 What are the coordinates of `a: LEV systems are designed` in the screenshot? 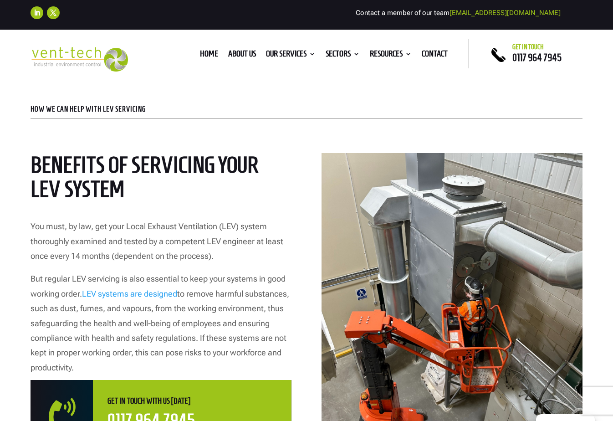 It's located at (129, 293).